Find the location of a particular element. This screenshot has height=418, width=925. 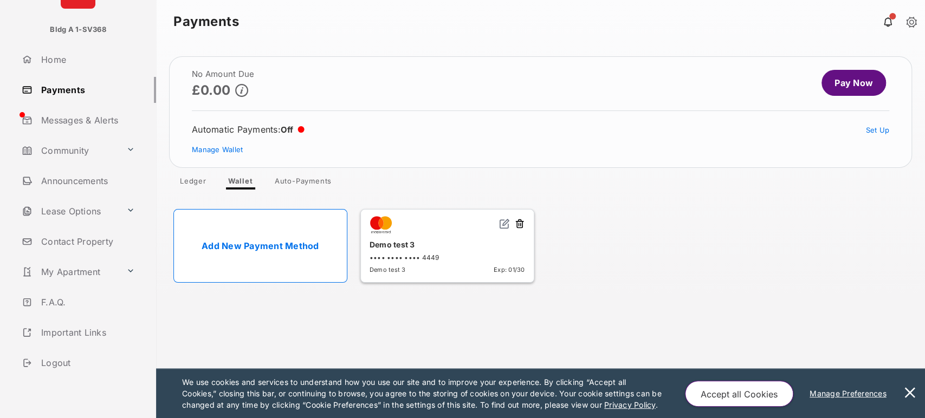

a: Ledger is located at coordinates (193, 183).